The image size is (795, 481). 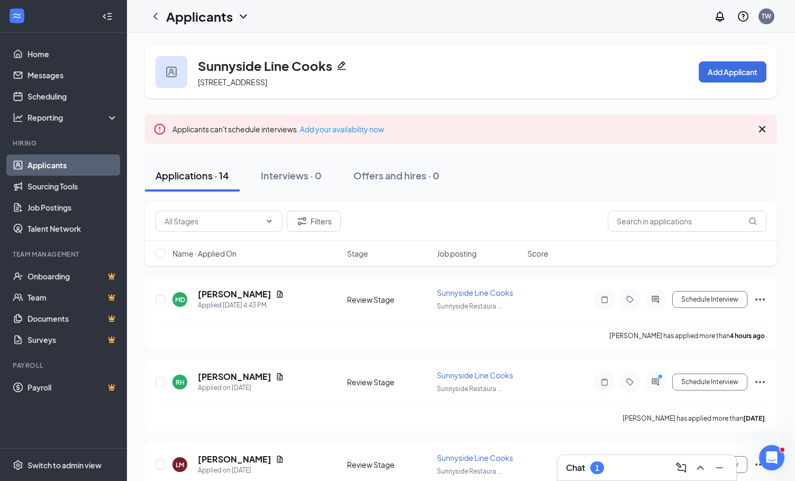 I want to click on a: PayrollCrown, so click(x=72, y=387).